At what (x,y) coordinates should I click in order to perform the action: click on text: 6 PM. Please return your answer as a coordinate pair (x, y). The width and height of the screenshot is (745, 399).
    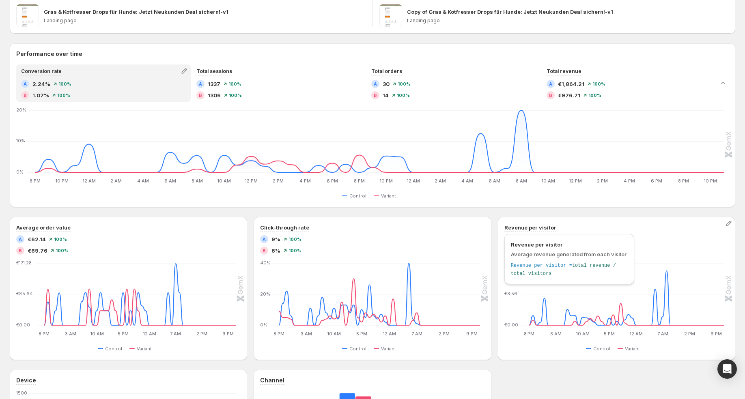
    Looking at the image, I should click on (657, 181).